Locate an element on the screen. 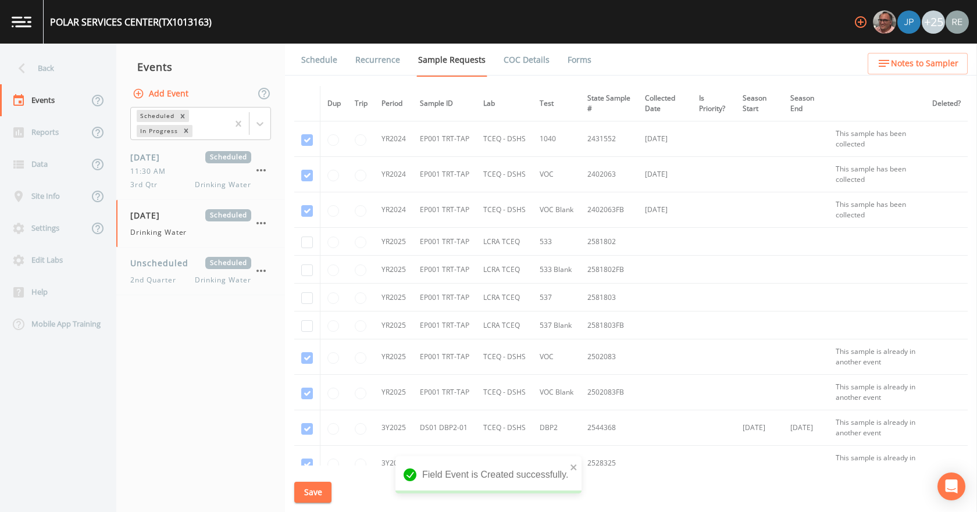 The width and height of the screenshot is (977, 512). th: Dup is located at coordinates (334, 104).